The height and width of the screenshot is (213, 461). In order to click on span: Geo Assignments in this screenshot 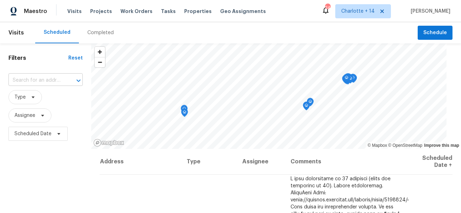, I will do `click(243, 11)`.